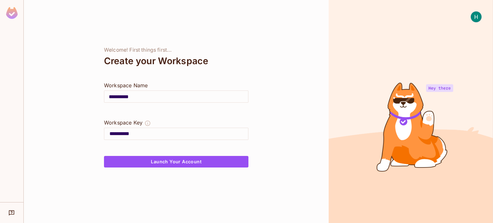 The image size is (493, 223). What do you see at coordinates (176, 162) in the screenshot?
I see `button: Launch Your Account` at bounding box center [176, 162].